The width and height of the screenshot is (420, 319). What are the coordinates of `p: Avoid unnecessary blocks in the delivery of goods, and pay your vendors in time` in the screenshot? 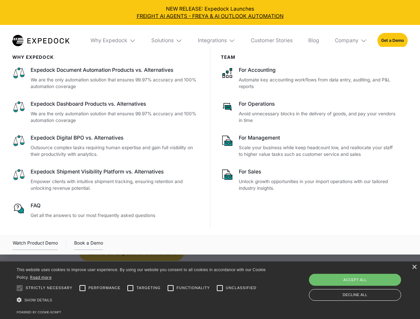 It's located at (318, 117).